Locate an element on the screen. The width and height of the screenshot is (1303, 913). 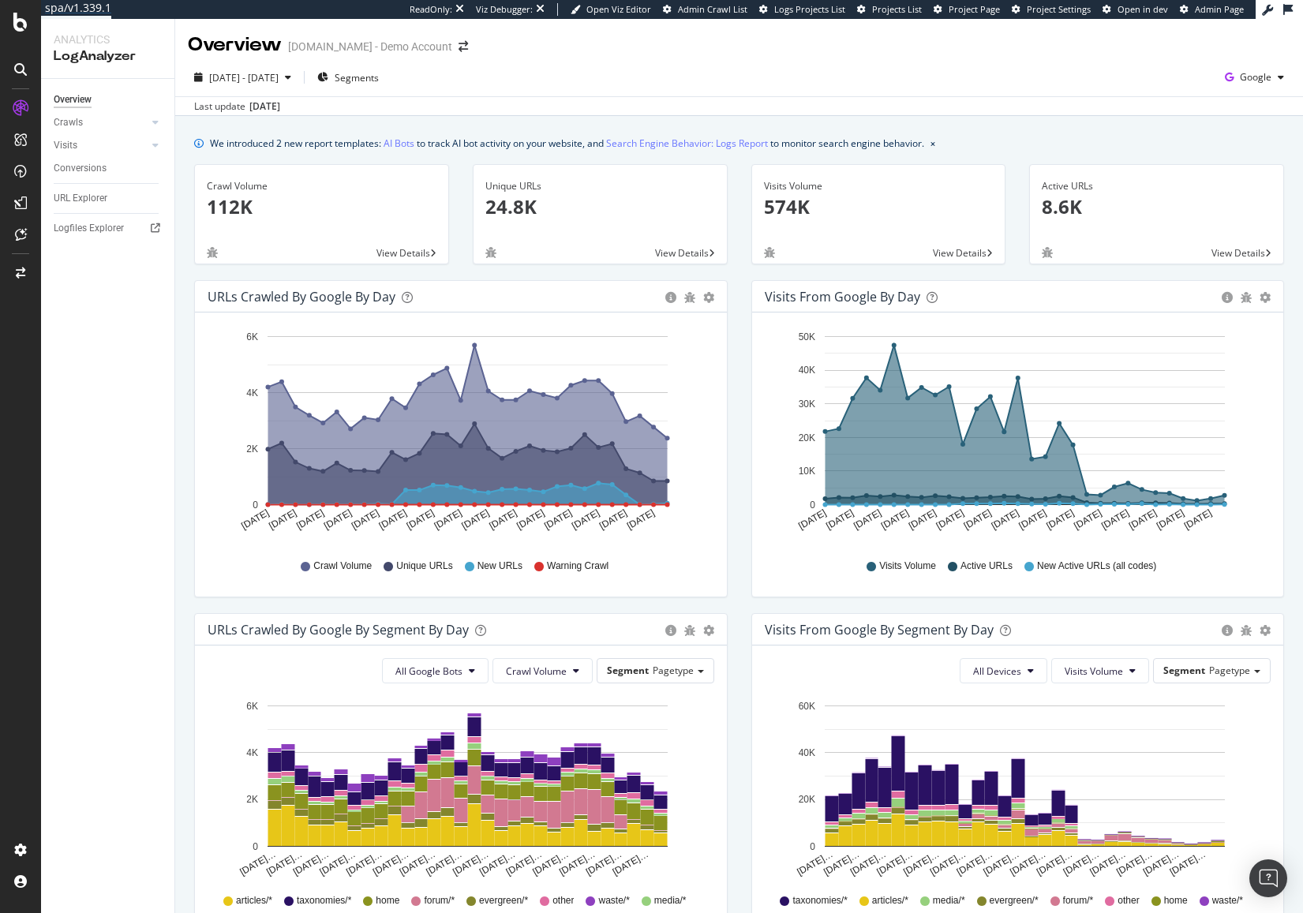
text: 30K is located at coordinates (806, 404).